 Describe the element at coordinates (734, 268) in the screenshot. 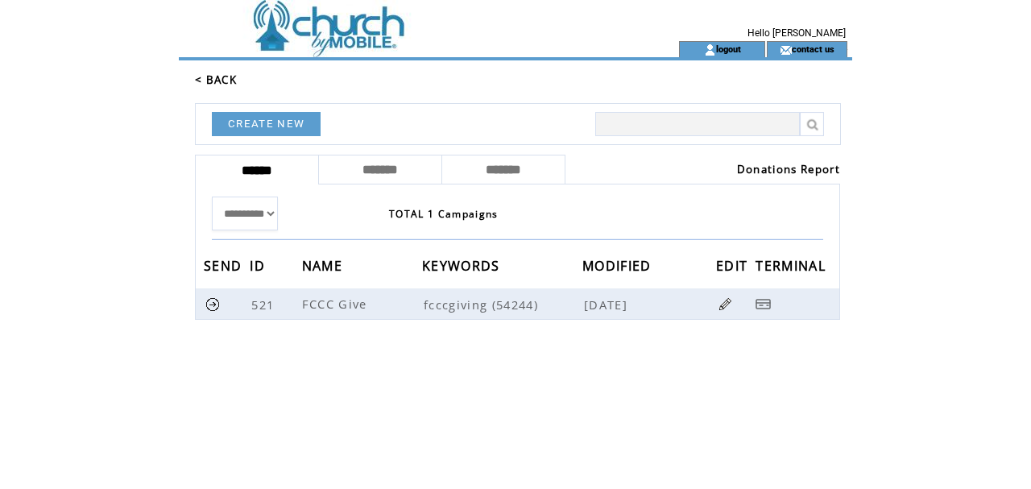

I see `span: EDIT` at that location.